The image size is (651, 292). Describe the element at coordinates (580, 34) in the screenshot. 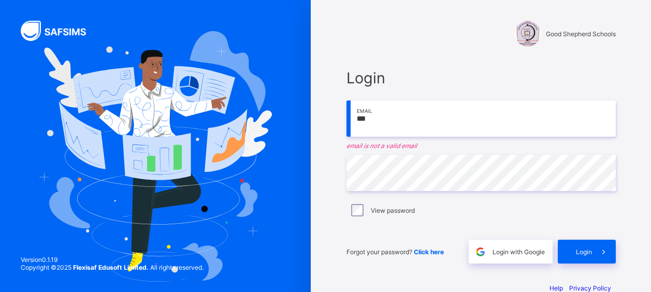

I see `span: Good Shepherd Schools` at that location.